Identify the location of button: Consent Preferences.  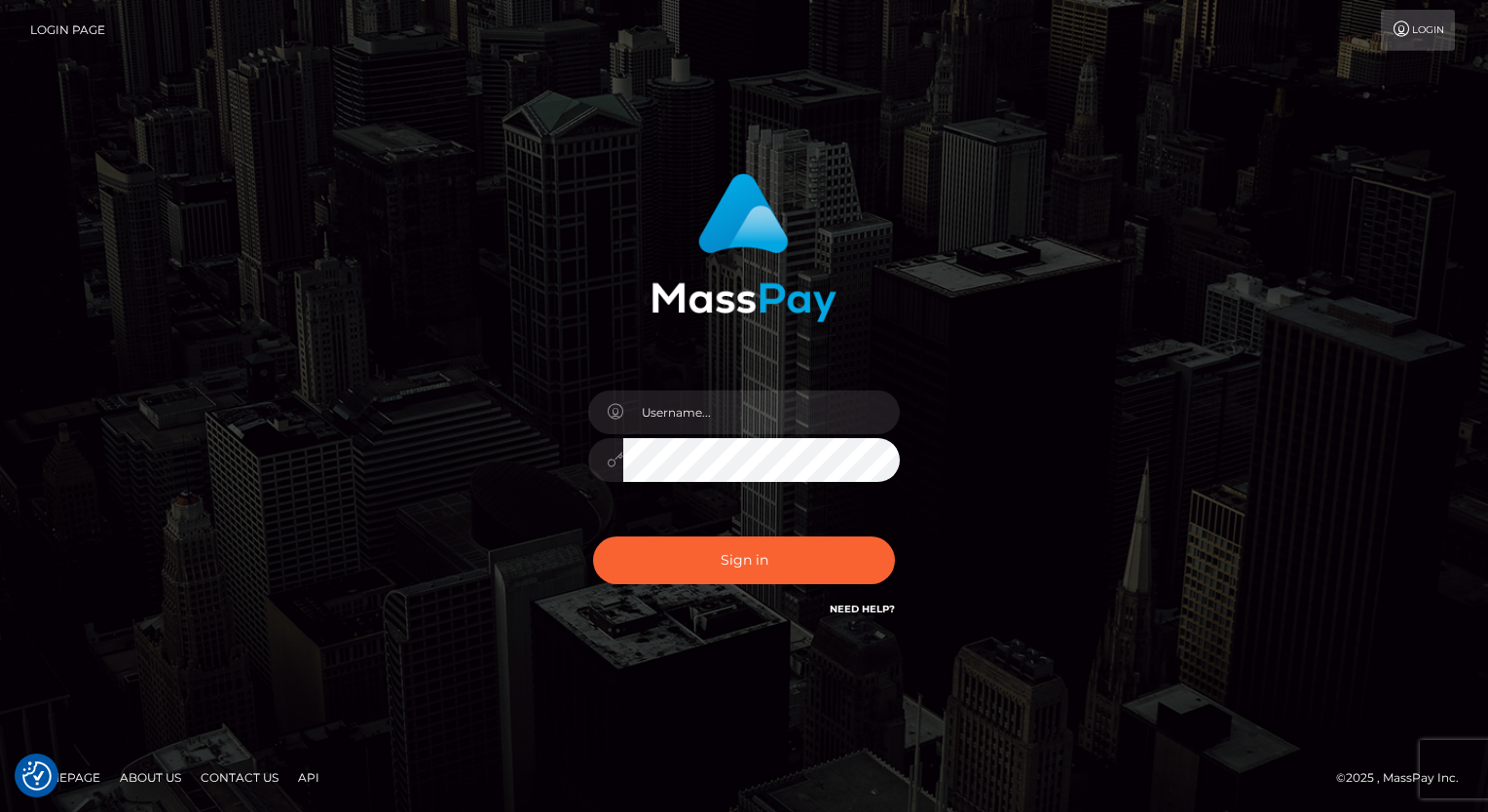
(37, 777).